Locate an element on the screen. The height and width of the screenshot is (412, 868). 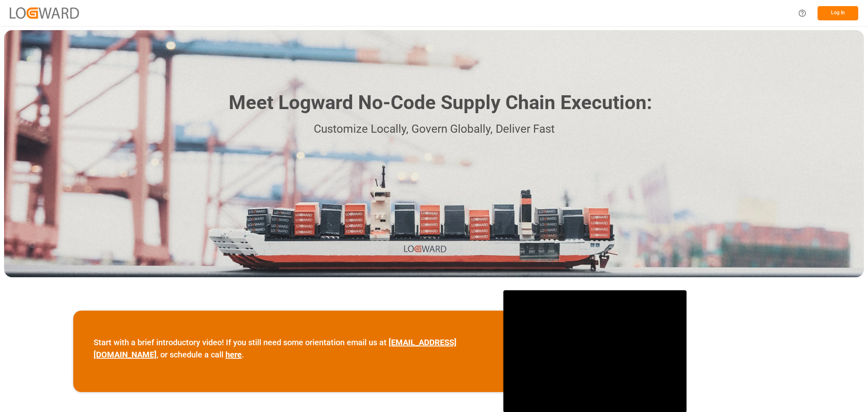
button: Help Center is located at coordinates (802, 13).